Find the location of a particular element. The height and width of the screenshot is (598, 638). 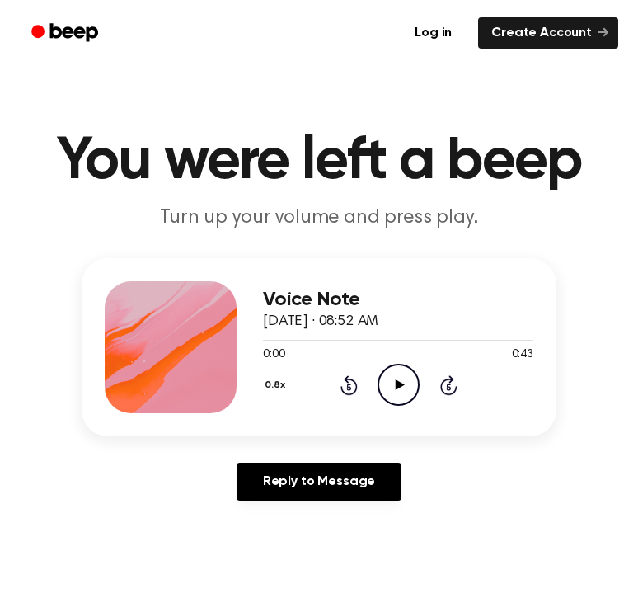

p: Turn up your volume and press play. is located at coordinates (319, 218).